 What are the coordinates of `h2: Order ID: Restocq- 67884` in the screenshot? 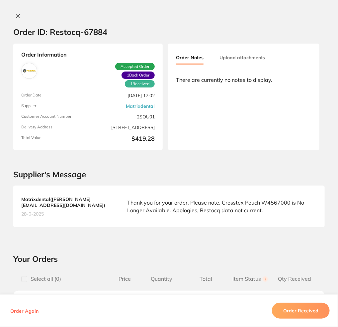 It's located at (60, 32).